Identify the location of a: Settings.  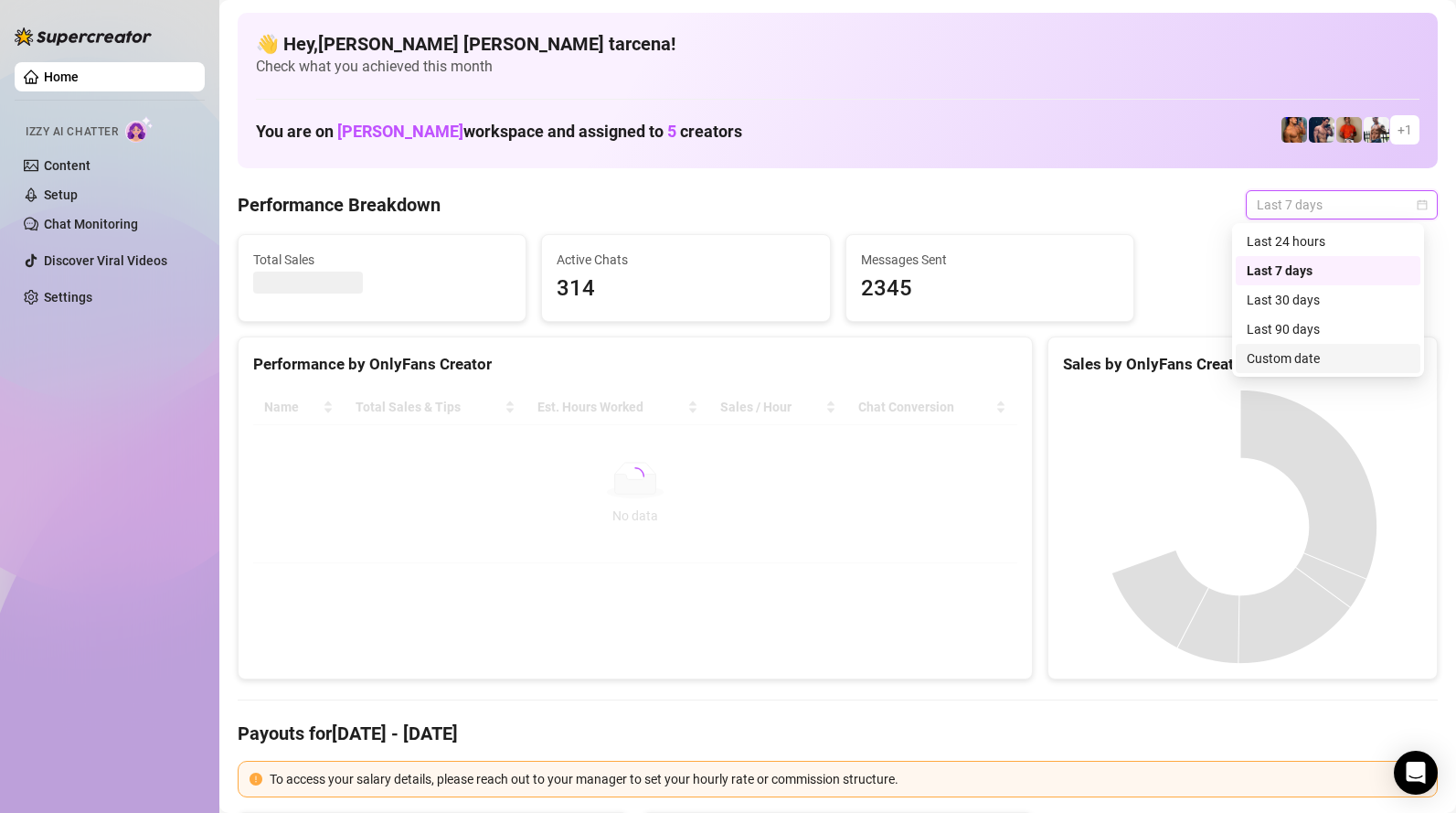
(67, 297).